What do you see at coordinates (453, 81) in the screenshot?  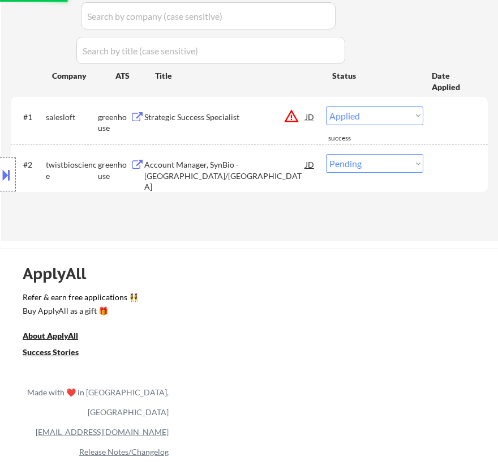 I see `div: Date Applied` at bounding box center [453, 81].